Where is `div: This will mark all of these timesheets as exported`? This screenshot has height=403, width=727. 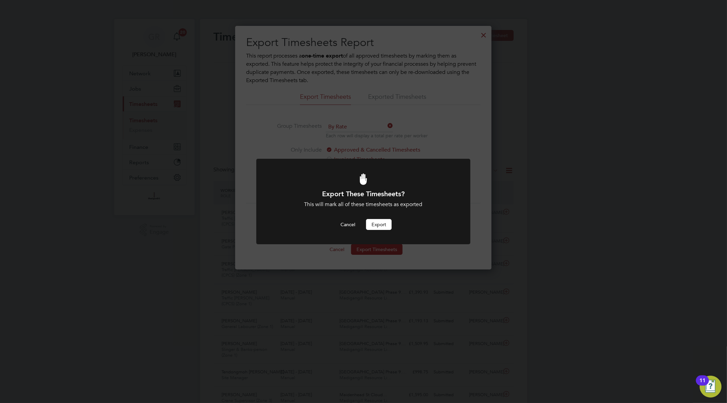 div: This will mark all of these timesheets as exported is located at coordinates (364, 205).